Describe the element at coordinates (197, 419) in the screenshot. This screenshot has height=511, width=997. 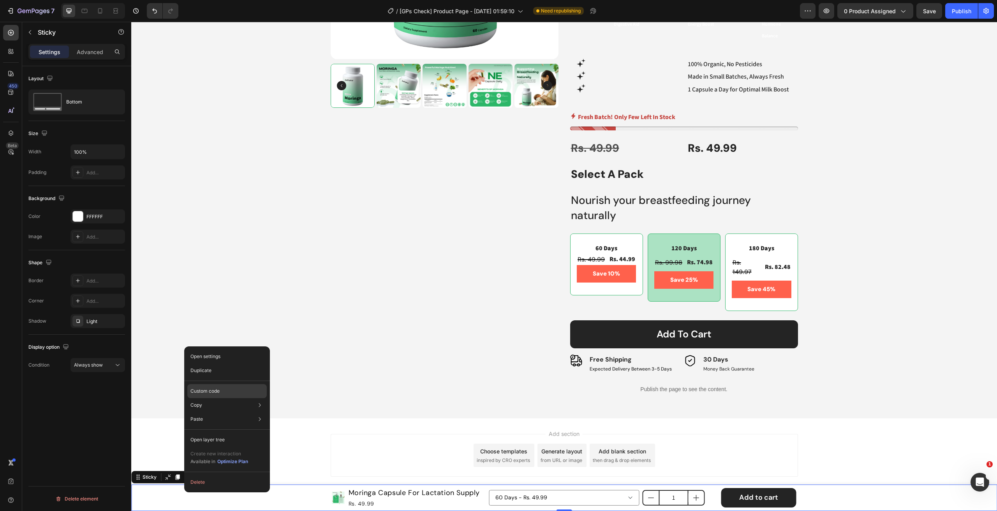
I see `p: Paste` at that location.